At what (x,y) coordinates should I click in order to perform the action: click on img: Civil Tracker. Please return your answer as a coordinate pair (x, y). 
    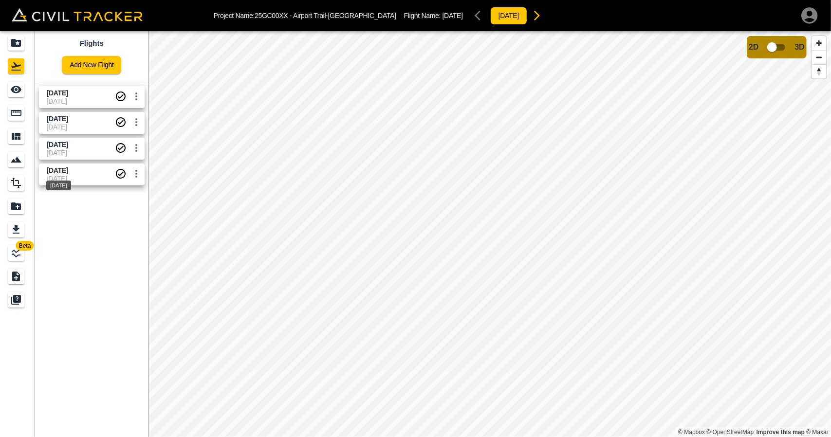
    Looking at the image, I should click on (77, 15).